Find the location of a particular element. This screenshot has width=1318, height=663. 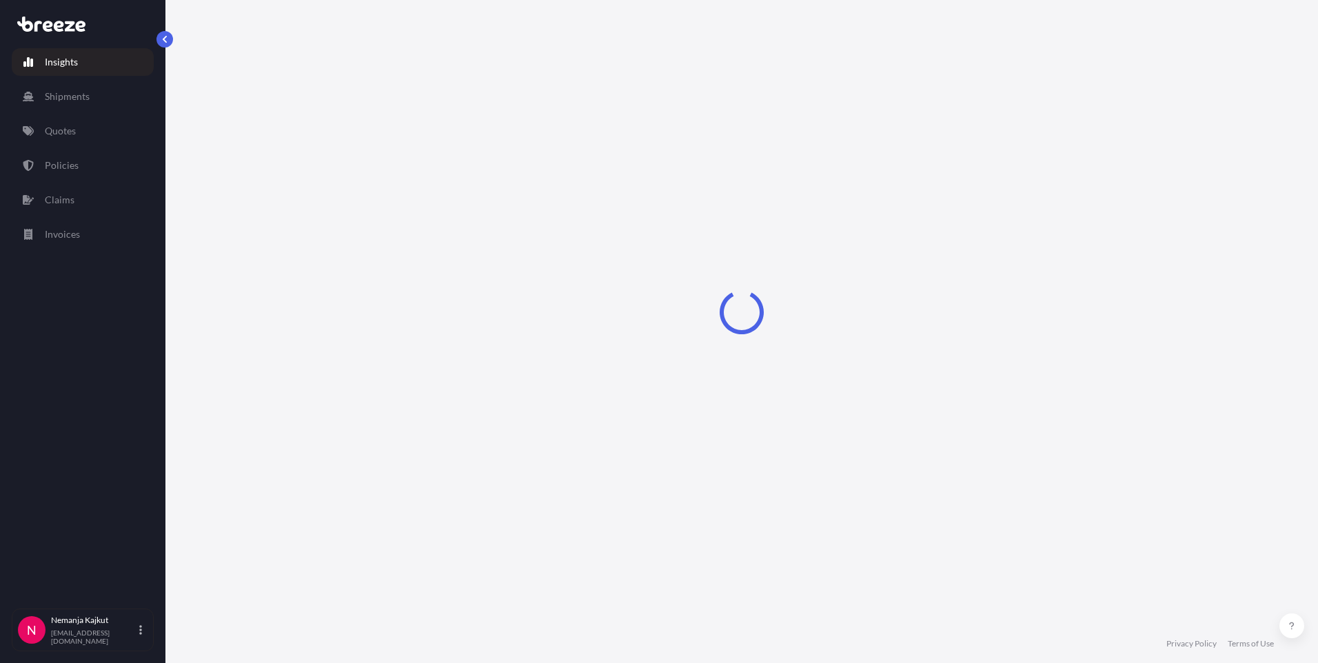

p: Shipments is located at coordinates (67, 96).